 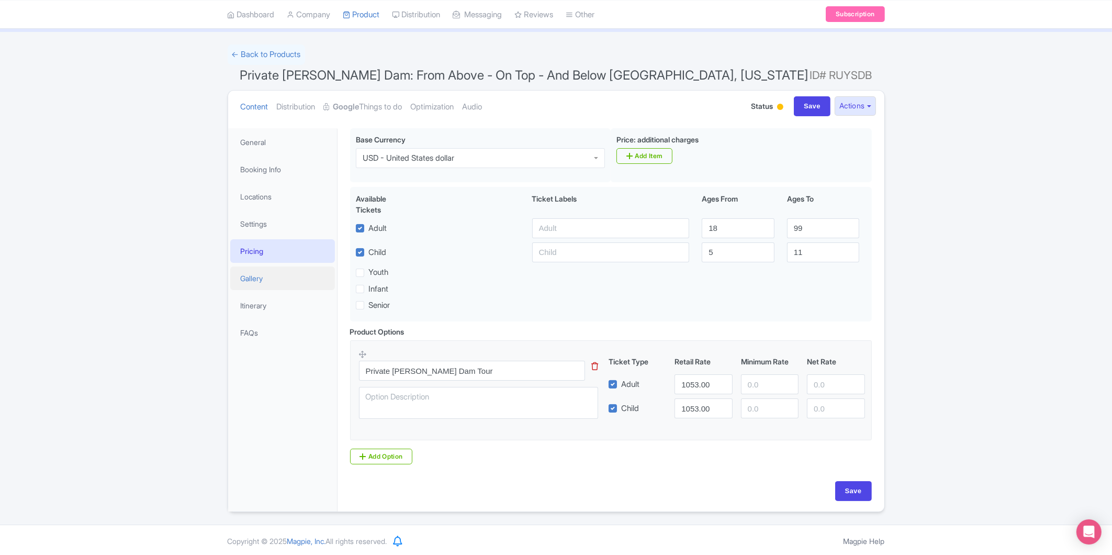 What do you see at coordinates (283, 278) in the screenshot?
I see `a: Gallery` at bounding box center [283, 278].